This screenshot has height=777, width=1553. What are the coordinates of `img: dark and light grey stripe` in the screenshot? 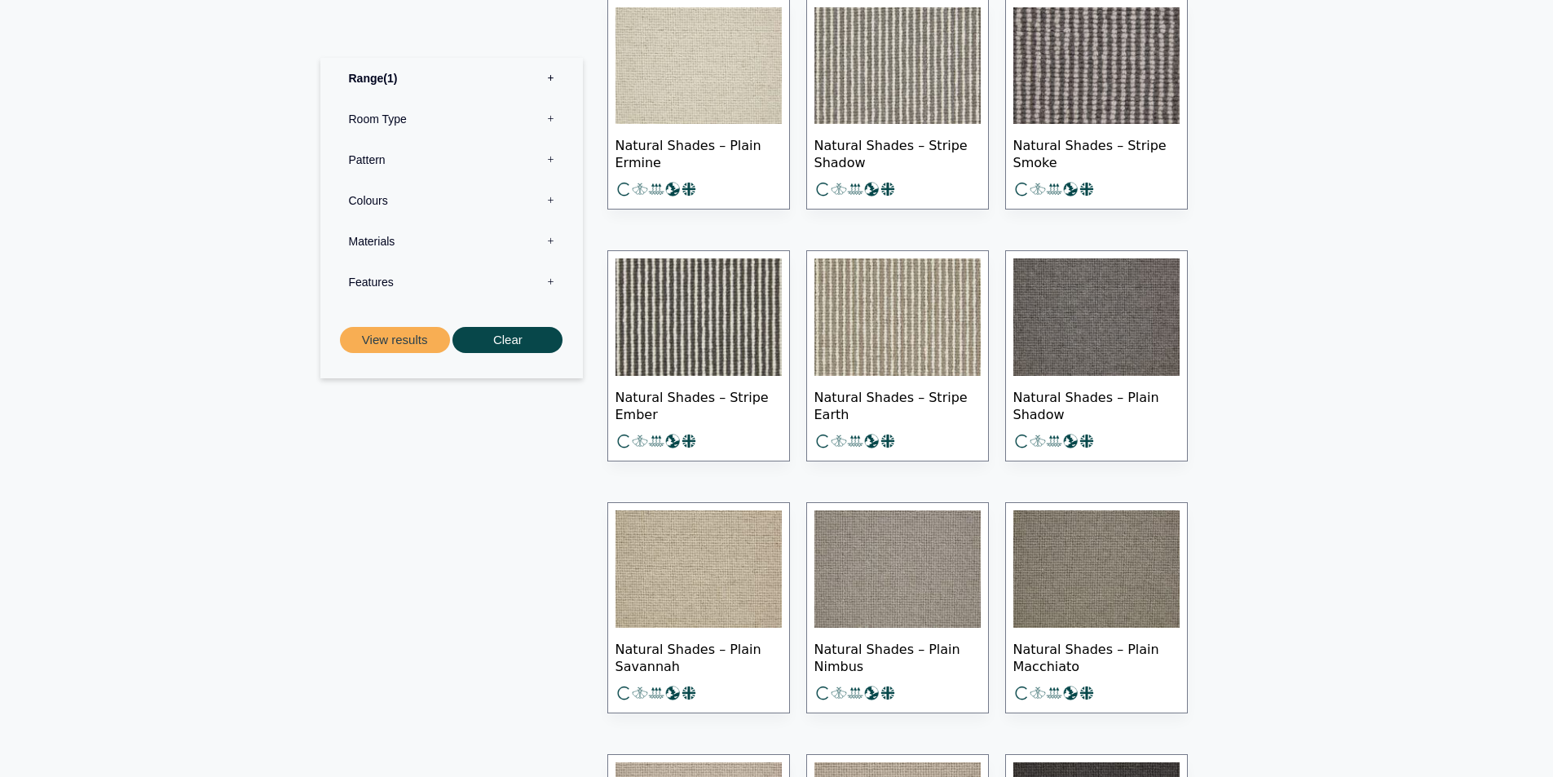 It's located at (1096, 66).